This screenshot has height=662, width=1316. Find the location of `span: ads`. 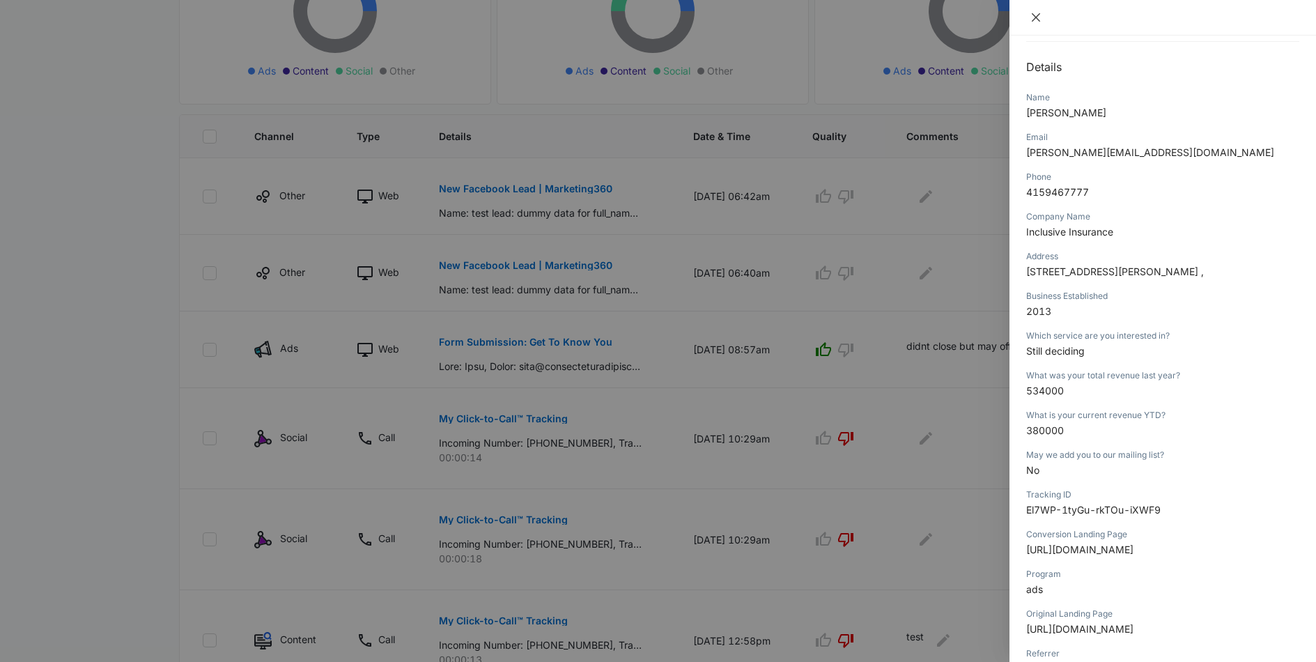

span: ads is located at coordinates (1034, 589).